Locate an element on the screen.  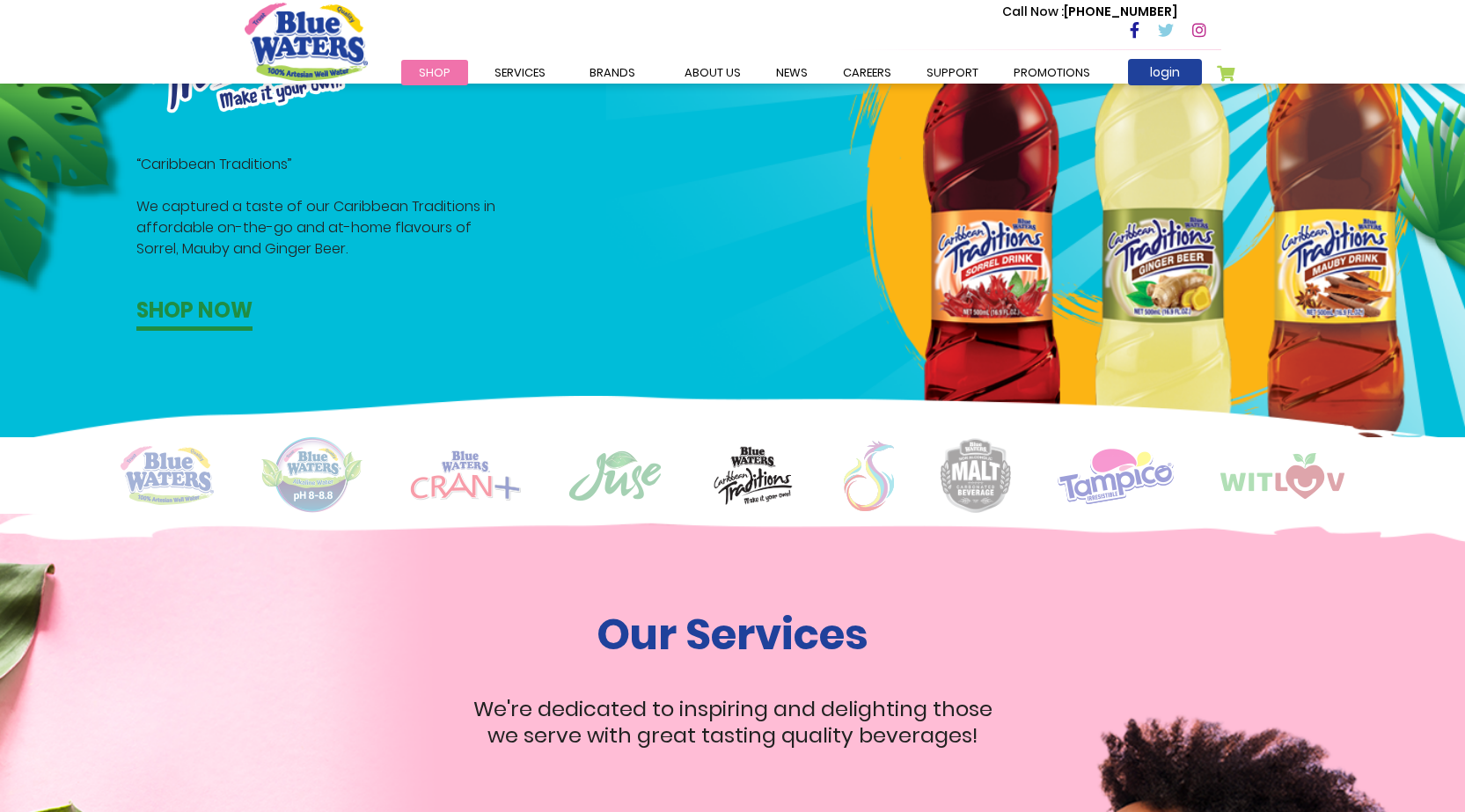
p: We're dedicated to inspiring and delighting those we serve with great tasting quality beverages! is located at coordinates (733, 722).